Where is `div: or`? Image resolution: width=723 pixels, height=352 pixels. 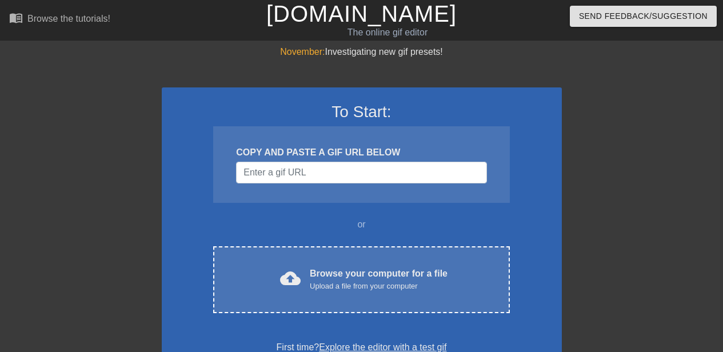
div: or is located at coordinates (362, 225).